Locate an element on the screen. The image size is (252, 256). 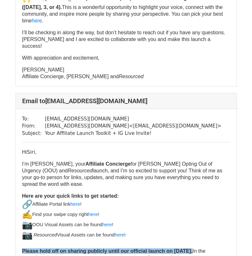
font: I’ll be checking in along the way, but don’t hesitate to reach out if you have any questions. [PE... is located at coordinates (124, 39).